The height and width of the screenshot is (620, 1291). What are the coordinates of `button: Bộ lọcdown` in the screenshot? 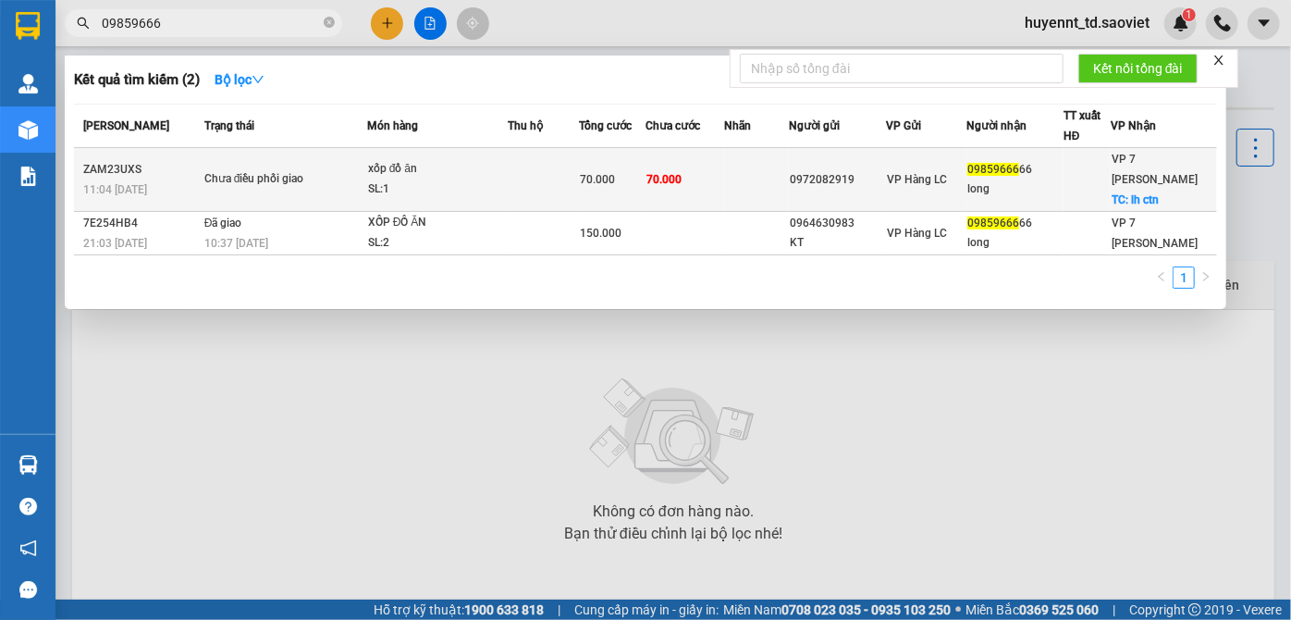 It's located at (240, 80).